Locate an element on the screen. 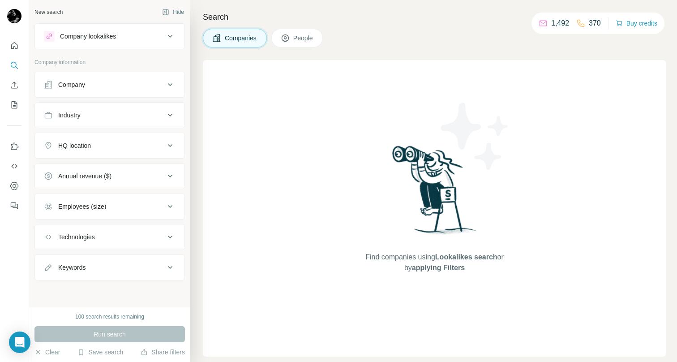  button: Company lookalikes is located at coordinates (110, 36).